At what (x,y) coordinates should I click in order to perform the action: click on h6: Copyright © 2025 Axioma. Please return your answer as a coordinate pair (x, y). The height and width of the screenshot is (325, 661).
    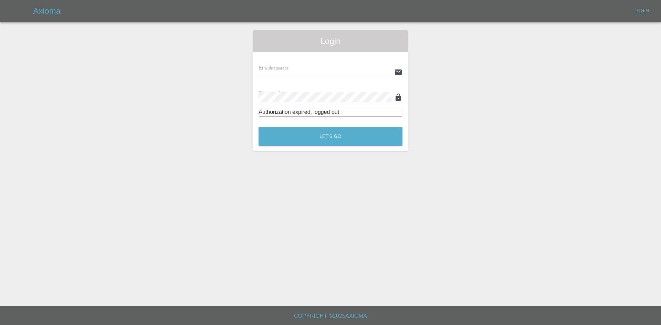
    Looking at the image, I should click on (330, 316).